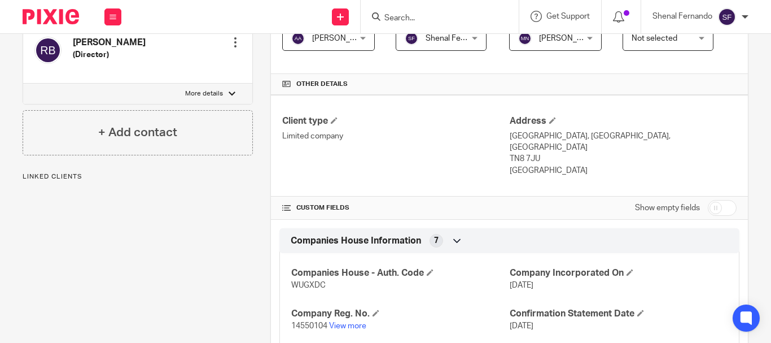 This screenshot has width=771, height=343. I want to click on span: Companies House Information, so click(356, 241).